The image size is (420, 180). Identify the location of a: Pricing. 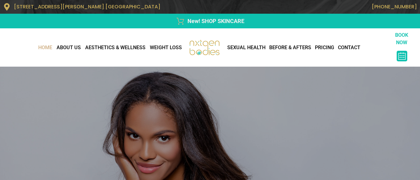
(325, 48).